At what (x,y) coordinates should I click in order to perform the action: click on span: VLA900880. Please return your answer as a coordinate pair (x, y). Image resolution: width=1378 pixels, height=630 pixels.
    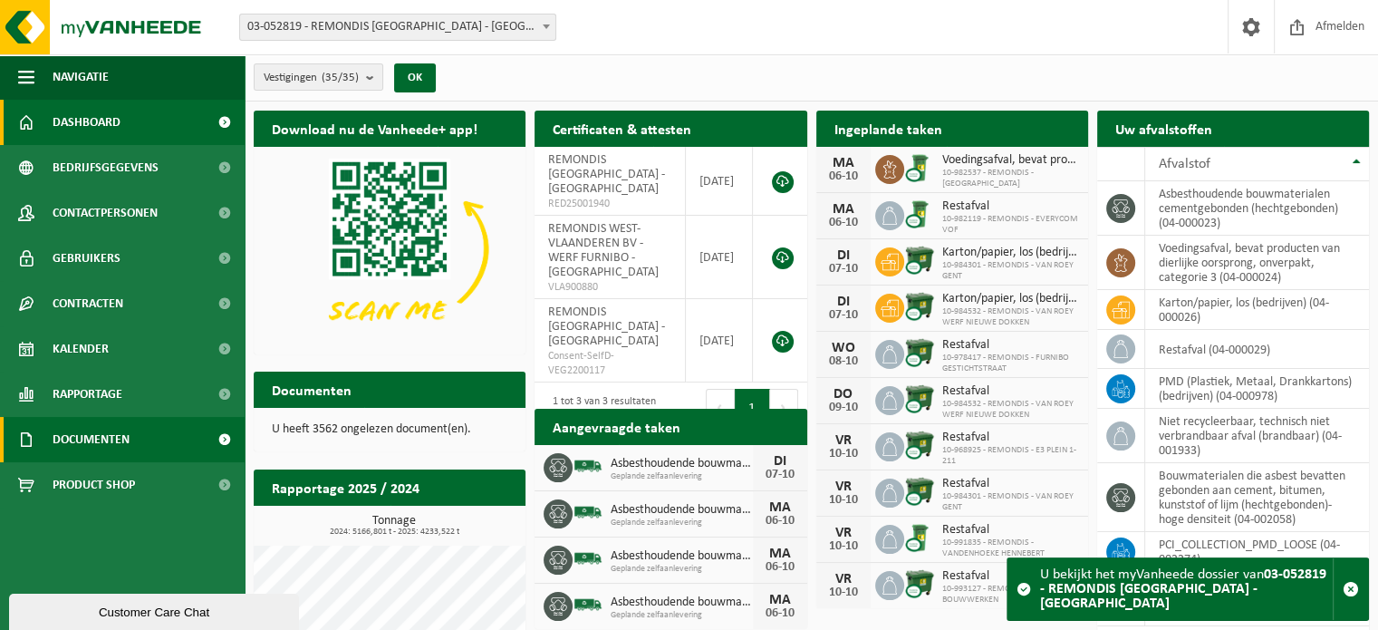
    Looking at the image, I should click on (610, 287).